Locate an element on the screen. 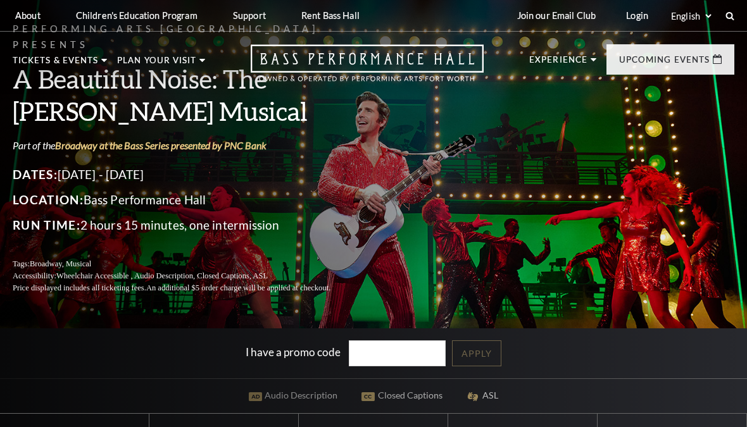  span: Run Time: is located at coordinates (46, 225).